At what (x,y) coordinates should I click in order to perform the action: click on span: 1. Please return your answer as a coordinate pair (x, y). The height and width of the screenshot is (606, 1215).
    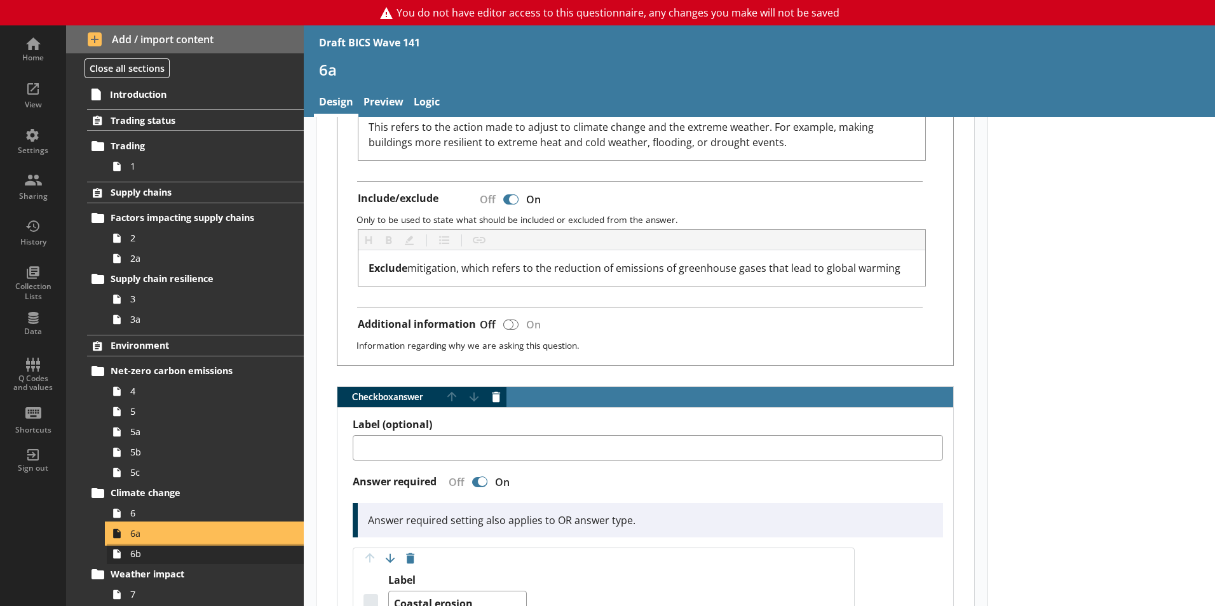
    Looking at the image, I should click on (201, 166).